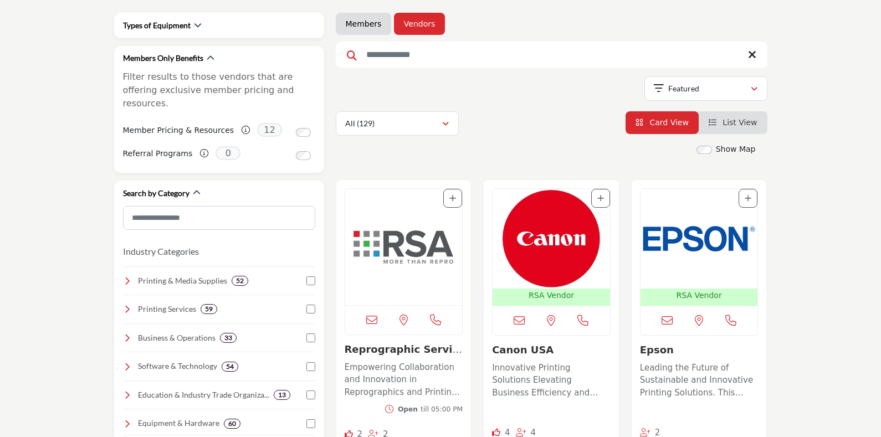 The image size is (881, 437). What do you see at coordinates (404, 350) in the screenshot?
I see `h3: Reprographic Services Association (RSA)` at bounding box center [404, 350].